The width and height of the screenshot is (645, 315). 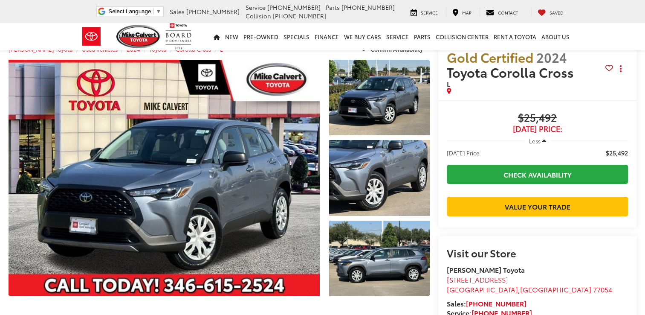 I want to click on a: Expand Photo 3, so click(x=379, y=258).